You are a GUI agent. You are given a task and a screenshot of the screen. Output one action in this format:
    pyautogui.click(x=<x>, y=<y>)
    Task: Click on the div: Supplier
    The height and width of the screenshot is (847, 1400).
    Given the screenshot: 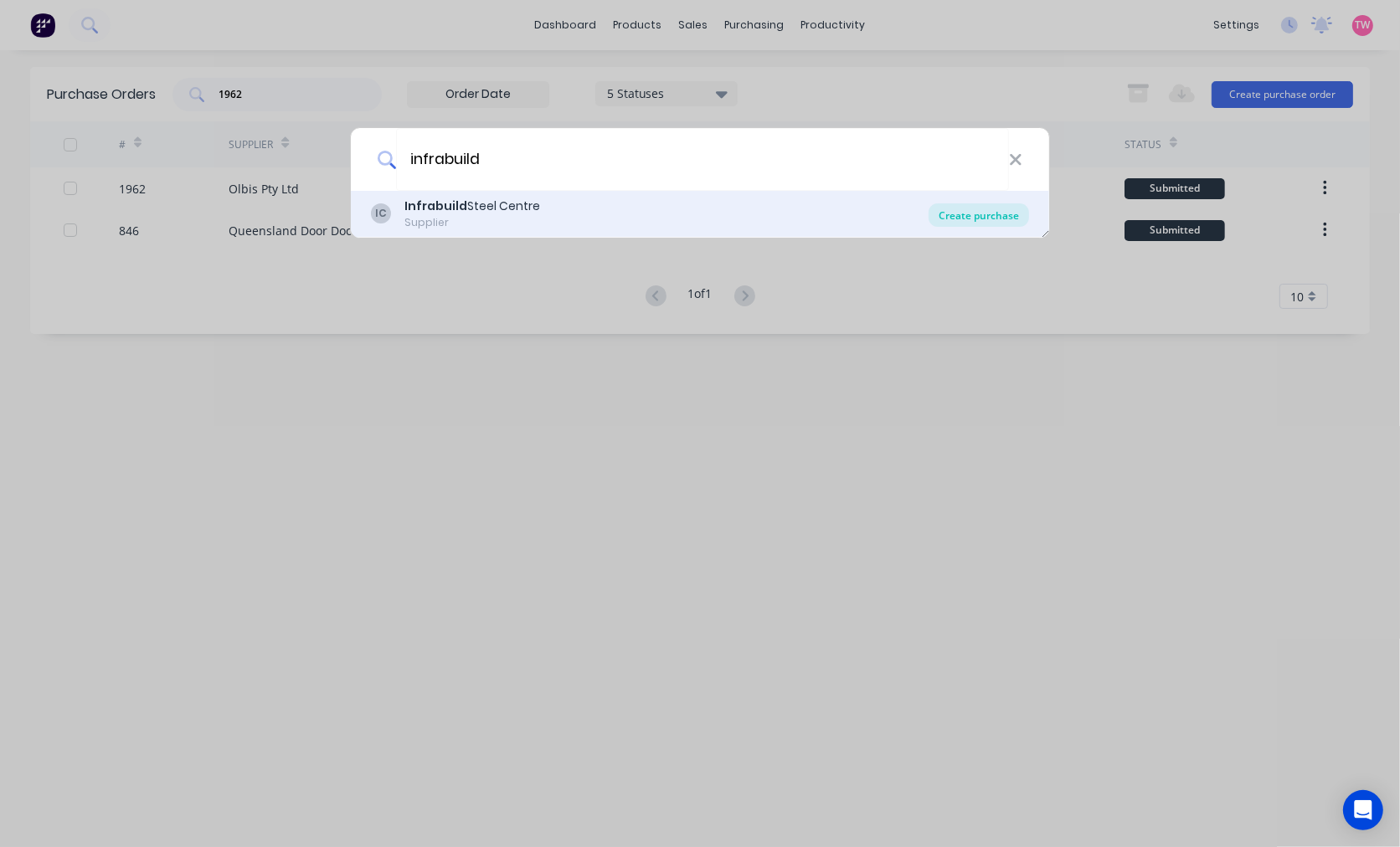 What is the action you would take?
    pyautogui.click(x=473, y=223)
    